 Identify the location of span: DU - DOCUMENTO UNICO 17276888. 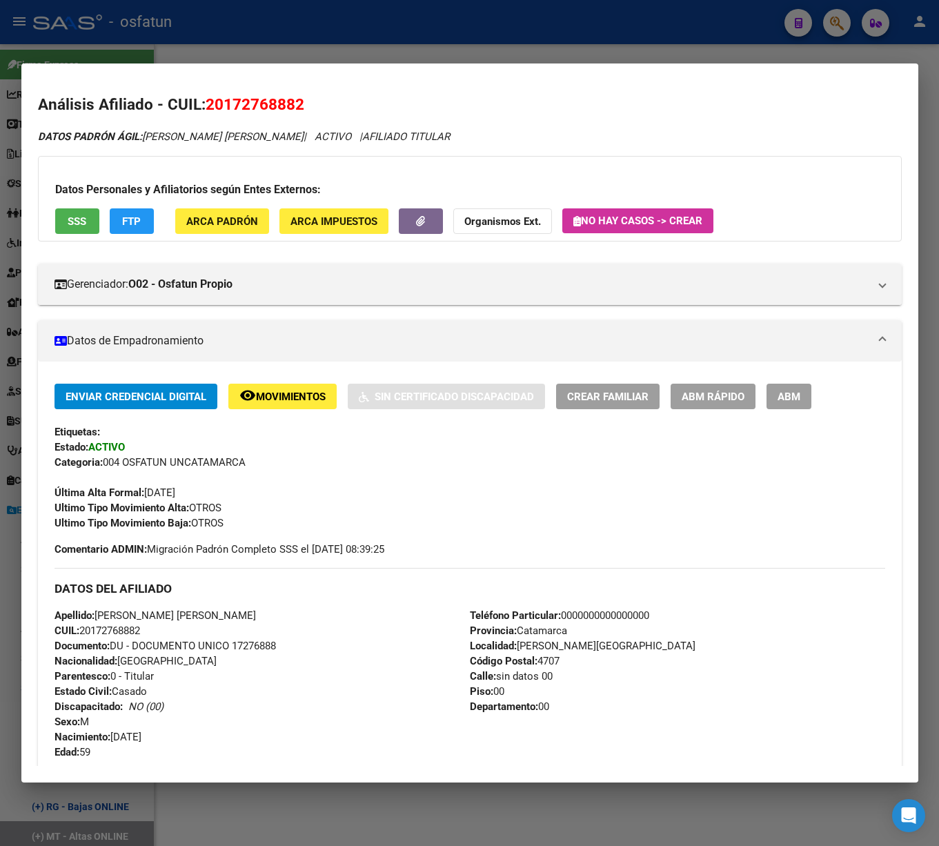
(165, 646).